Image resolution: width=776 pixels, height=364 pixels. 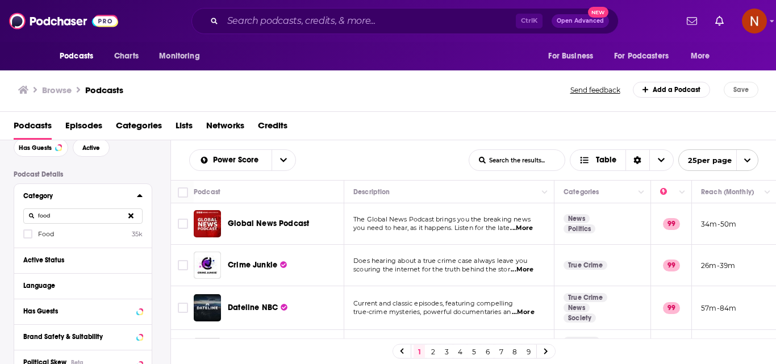 What do you see at coordinates (78, 311) in the screenshot?
I see `div: Has Guests` at bounding box center [78, 311].